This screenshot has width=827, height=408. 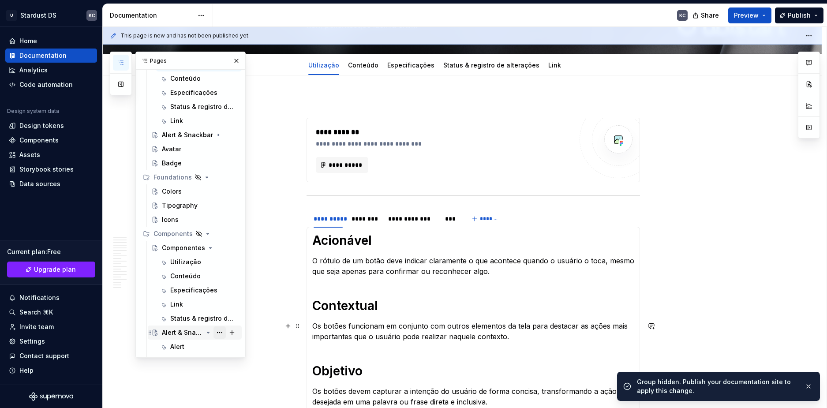 What do you see at coordinates (473, 331) in the screenshot?
I see `p: Os botões funcionam em conjunto com outros elementos da tela para destacar as ações mais importan...` at bounding box center [473, 331].